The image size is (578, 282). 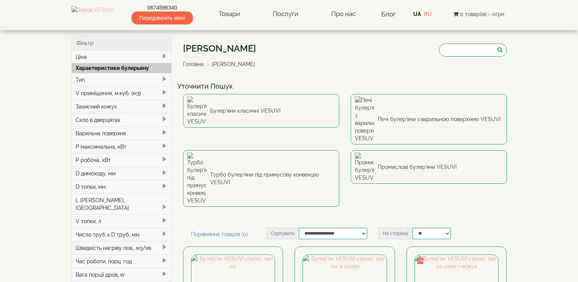 What do you see at coordinates (219, 234) in the screenshot?
I see `a: Порівняння товарів (0)` at bounding box center [219, 234].